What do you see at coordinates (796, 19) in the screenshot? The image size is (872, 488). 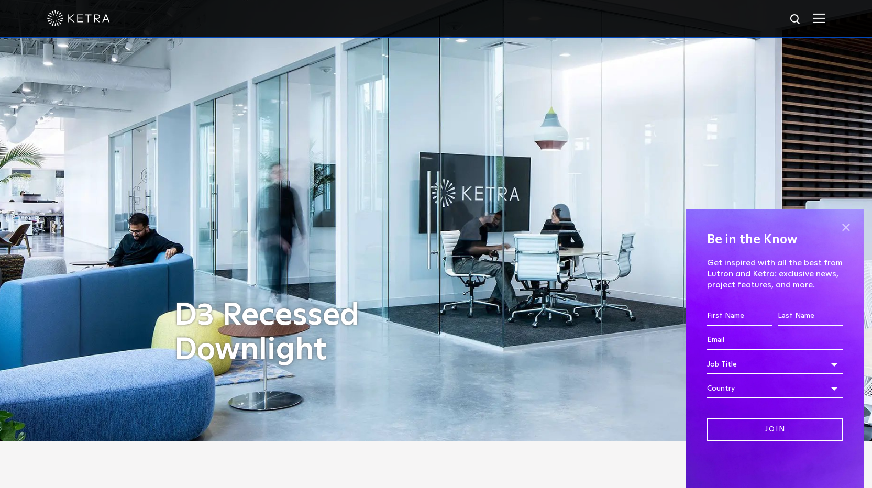 I see `img: search icon` at bounding box center [796, 19].